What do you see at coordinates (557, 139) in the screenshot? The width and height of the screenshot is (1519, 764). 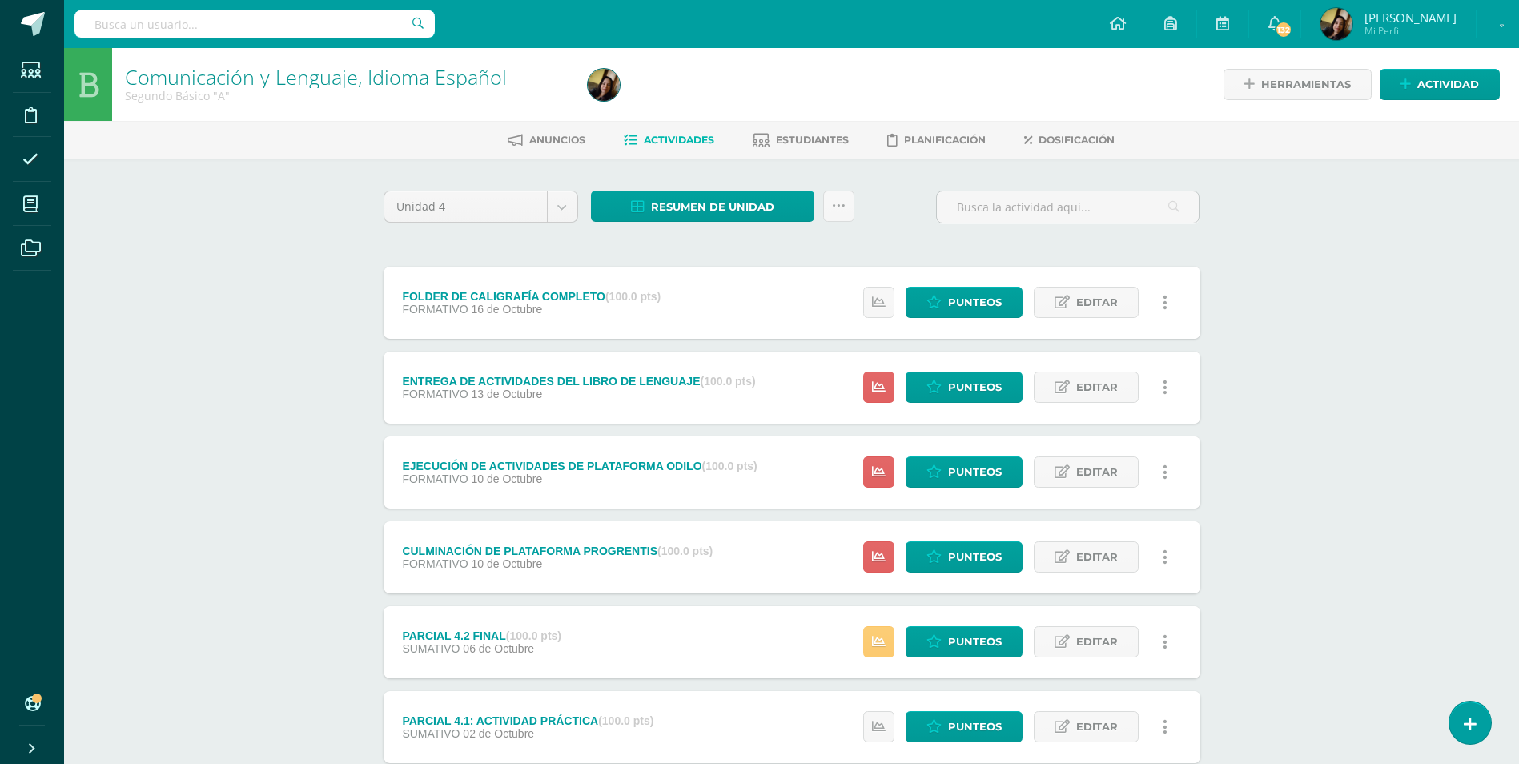 I see `span: Anuncios` at bounding box center [557, 139].